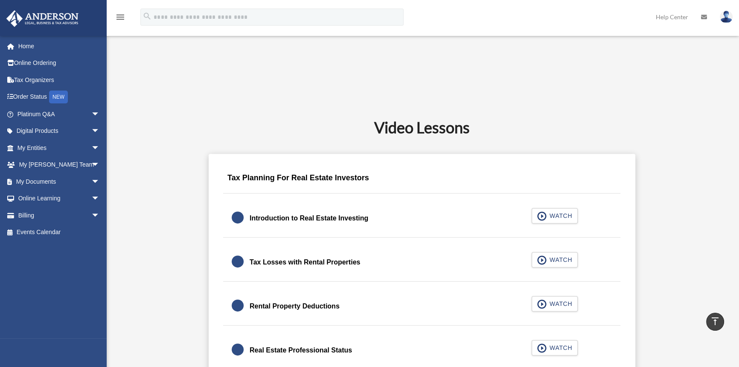  I want to click on a: My Entitiesarrow_drop_down, so click(59, 148).